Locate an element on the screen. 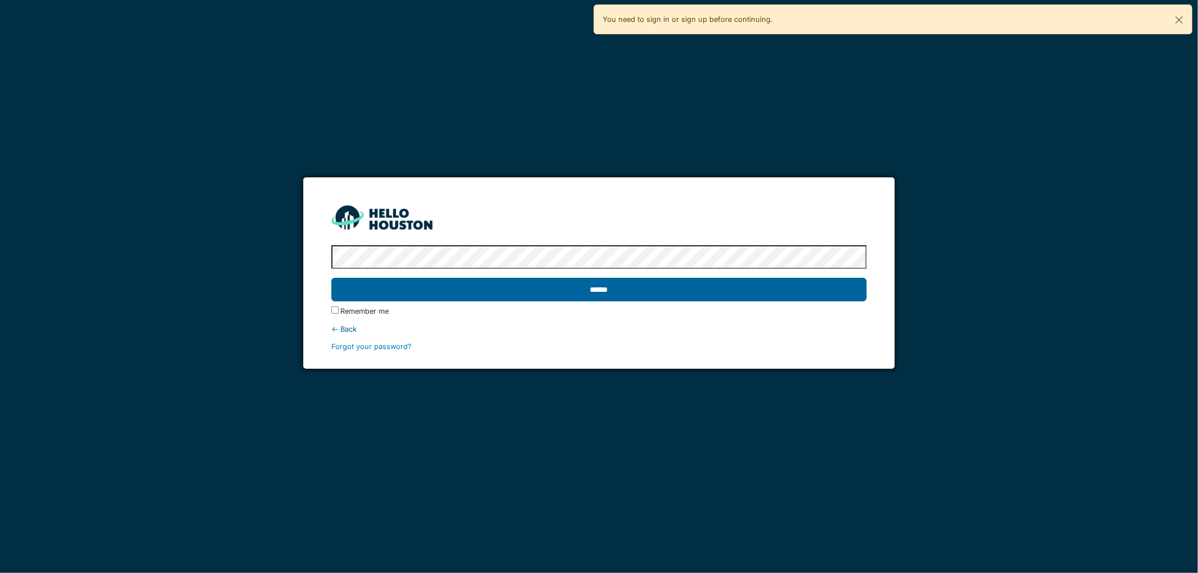  div: ← Back is located at coordinates (599, 329).